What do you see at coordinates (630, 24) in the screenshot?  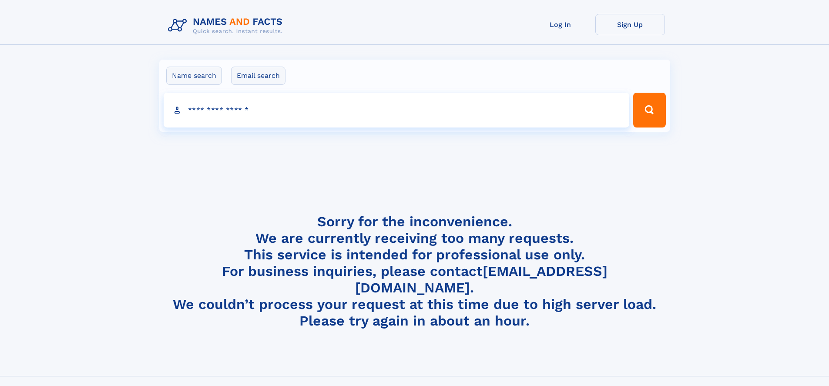 I see `a: Sign Up` at bounding box center [630, 24].